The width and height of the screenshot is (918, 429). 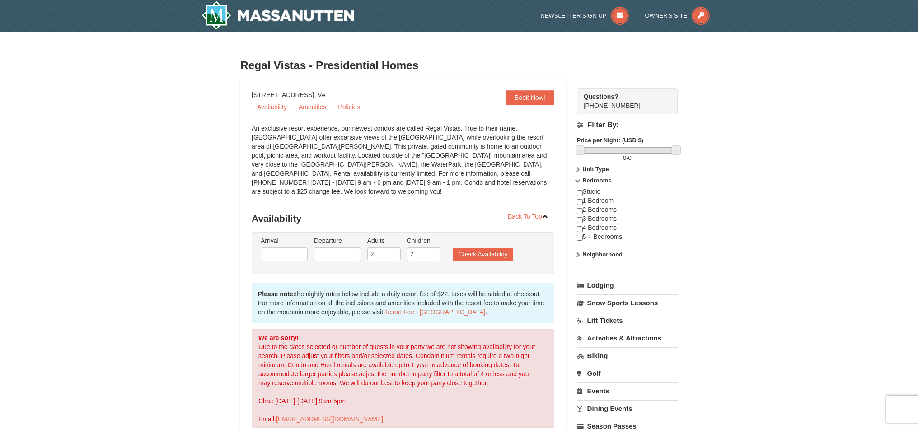 I want to click on a: Lodging, so click(x=627, y=286).